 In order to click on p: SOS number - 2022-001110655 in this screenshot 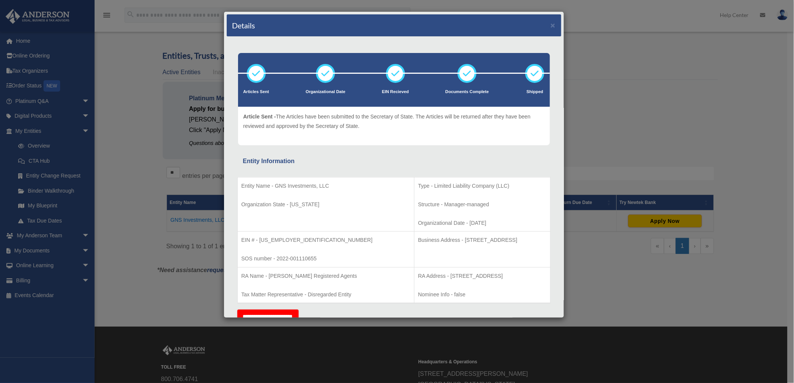, I will do `click(326, 259)`.